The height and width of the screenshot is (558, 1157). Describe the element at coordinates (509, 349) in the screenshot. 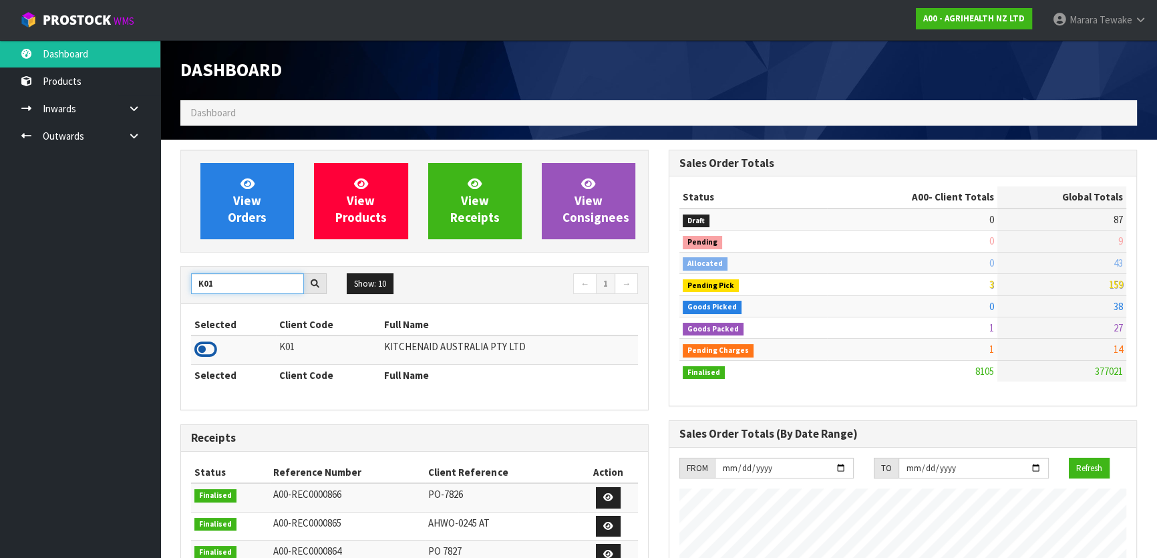

I see `td: KITCHENAID AUSTRALIA PTY LTD` at that location.